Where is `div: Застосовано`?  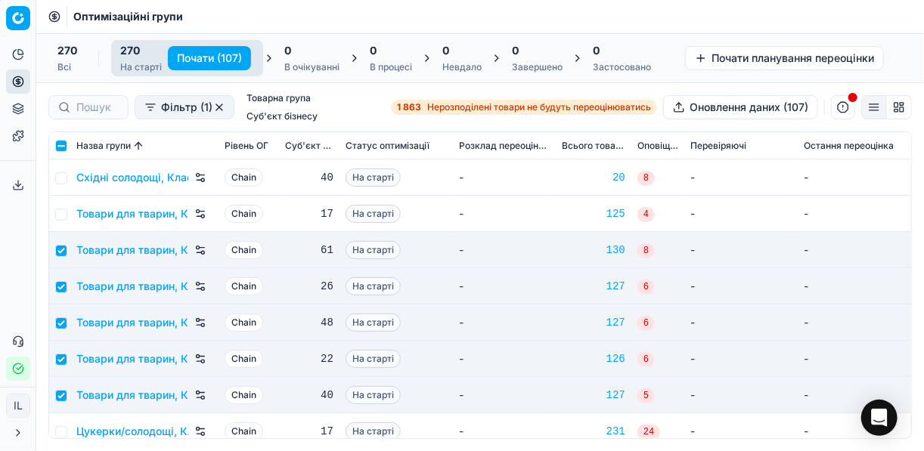 div: Застосовано is located at coordinates (621, 67).